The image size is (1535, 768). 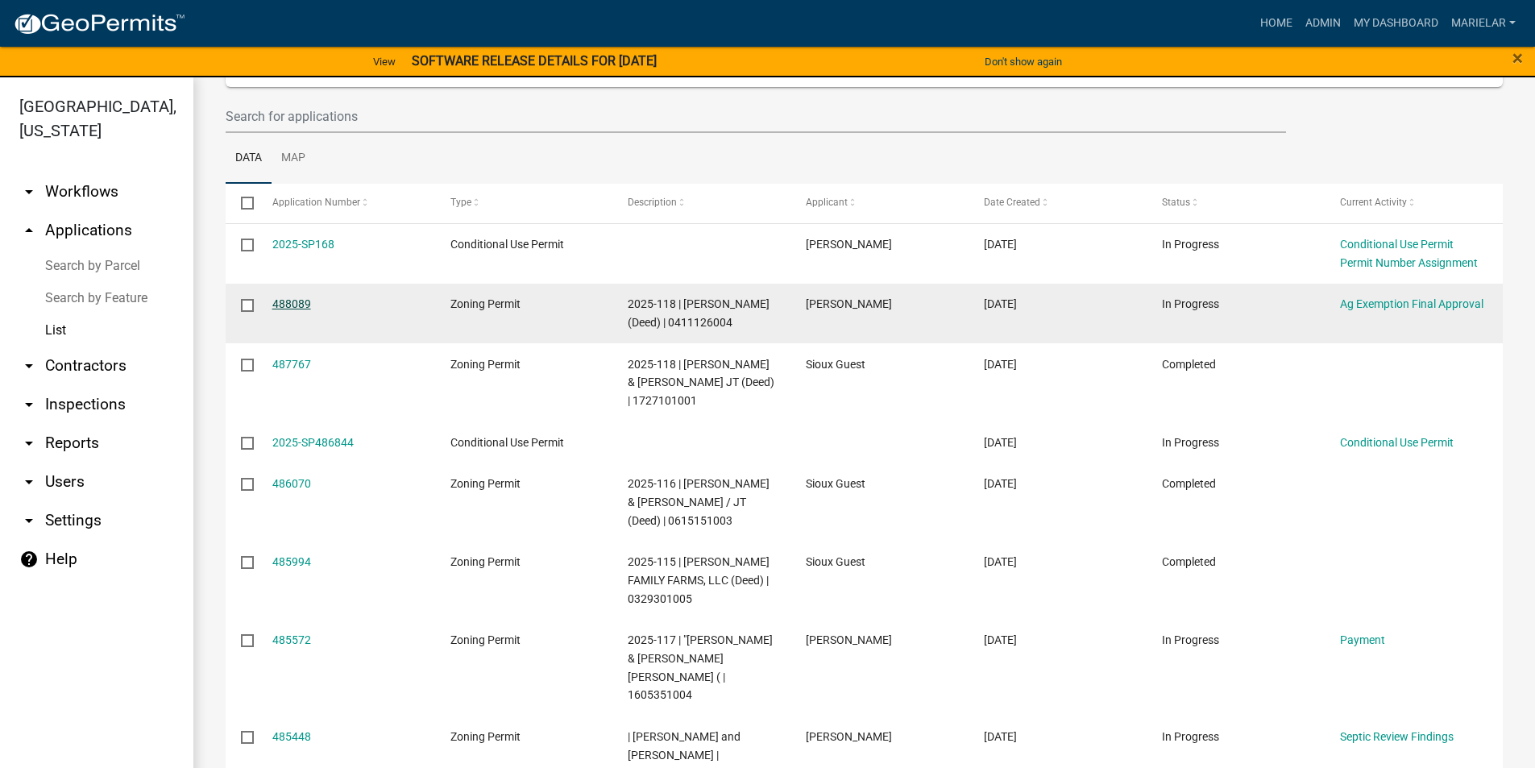 What do you see at coordinates (1277, 23) in the screenshot?
I see `a: Home` at bounding box center [1277, 23].